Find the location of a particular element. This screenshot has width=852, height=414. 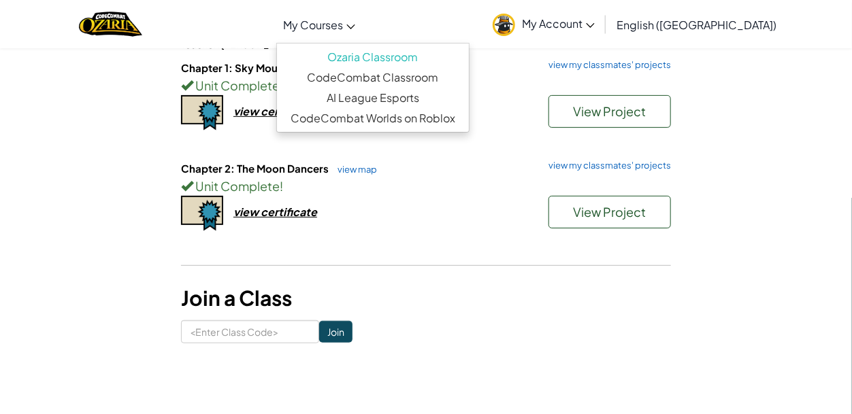

h3: Join a Class is located at coordinates (426, 298).